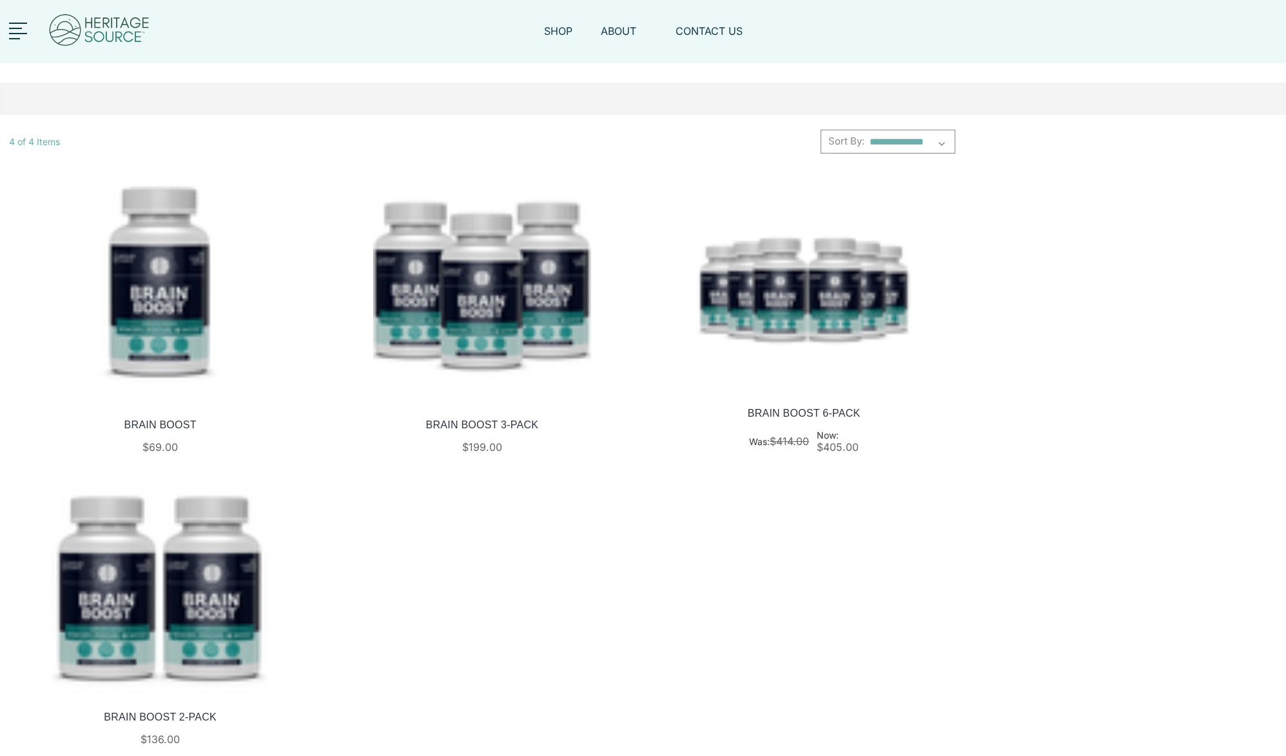  Describe the element at coordinates (160, 447) in the screenshot. I see `span: $69.00` at that location.